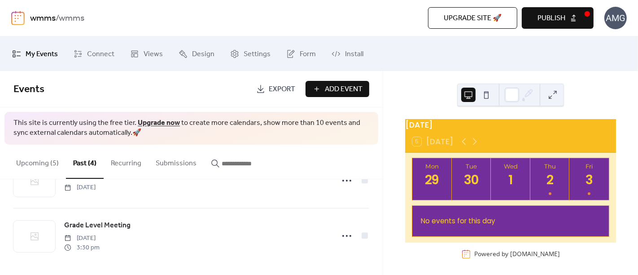 Image resolution: width=638 pixels, height=275 pixels. I want to click on button: Submissions, so click(176, 161).